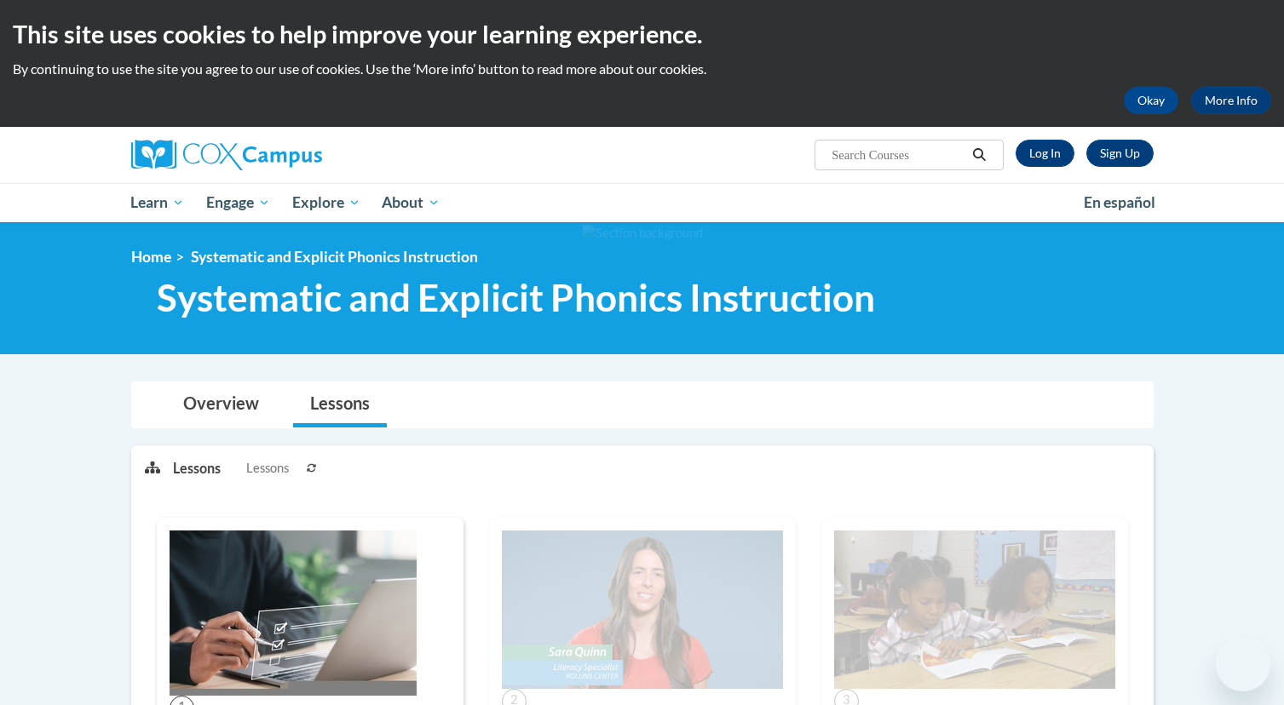 Image resolution: width=1284 pixels, height=705 pixels. Describe the element at coordinates (238, 203) in the screenshot. I see `span: Engage` at that location.